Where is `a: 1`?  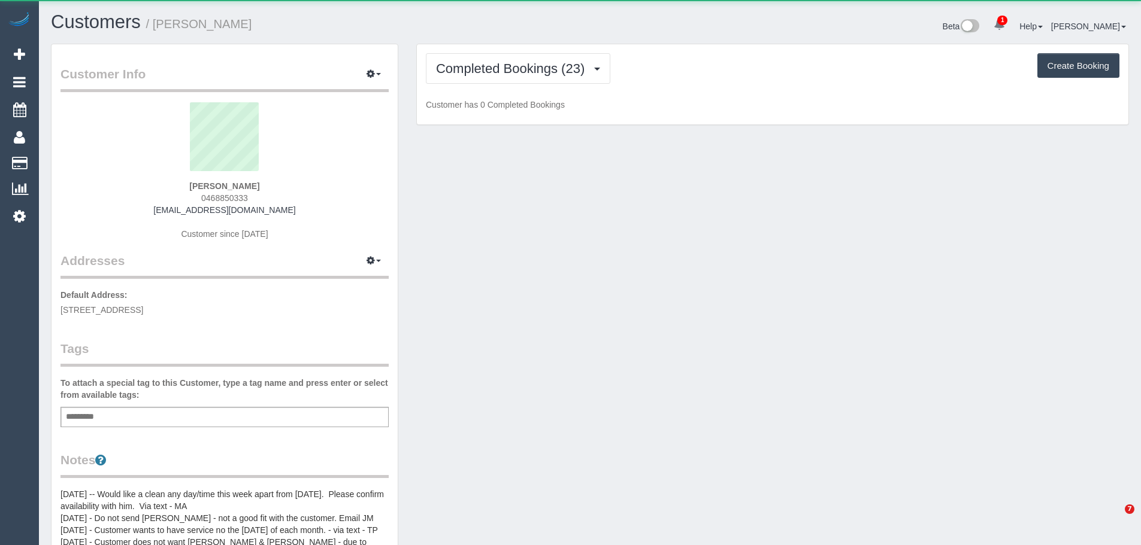
a: 1 is located at coordinates (999, 25).